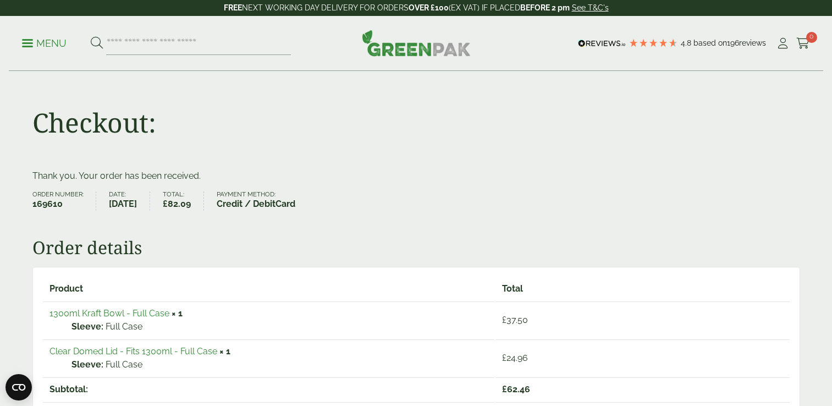 The image size is (832, 406). Describe the element at coordinates (133, 351) in the screenshot. I see `a: Clear Domed Lid - Fits 1300ml - Full Case` at that location.